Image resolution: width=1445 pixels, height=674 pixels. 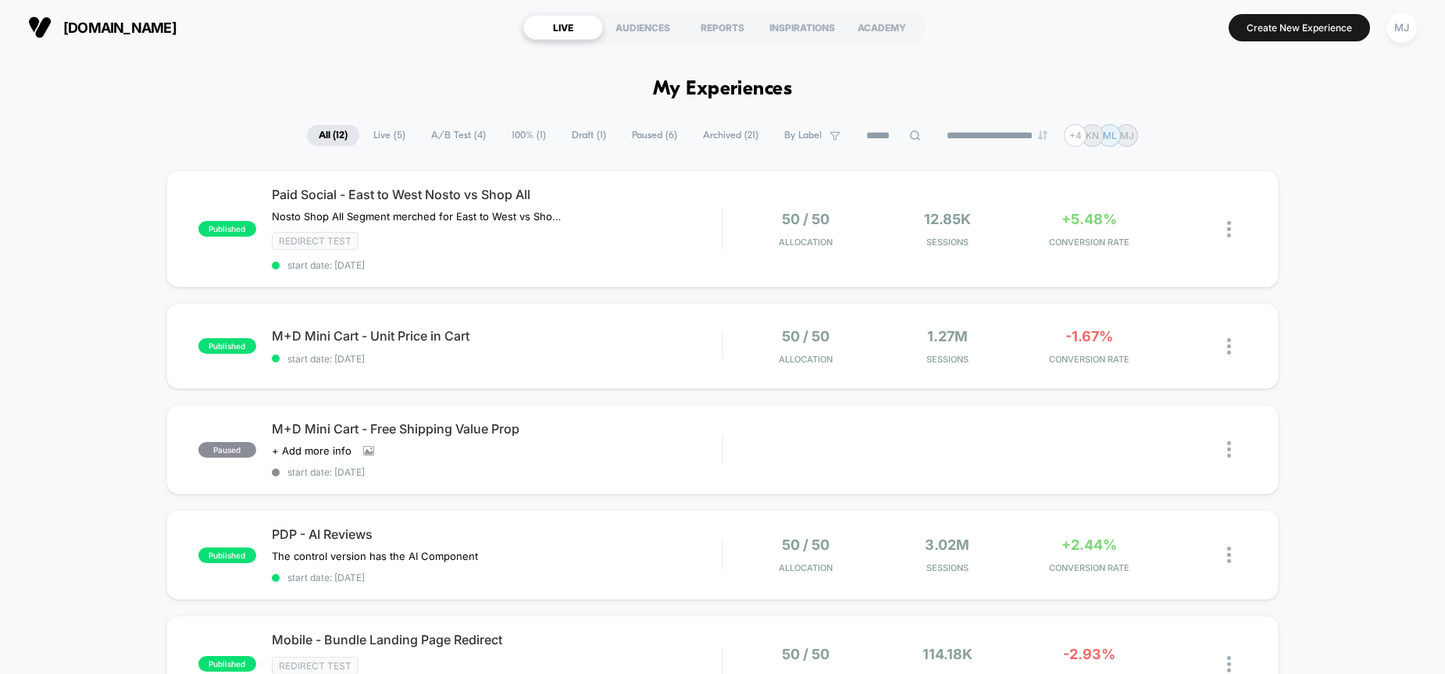 I want to click on span: Redirect Test, so click(x=315, y=240).